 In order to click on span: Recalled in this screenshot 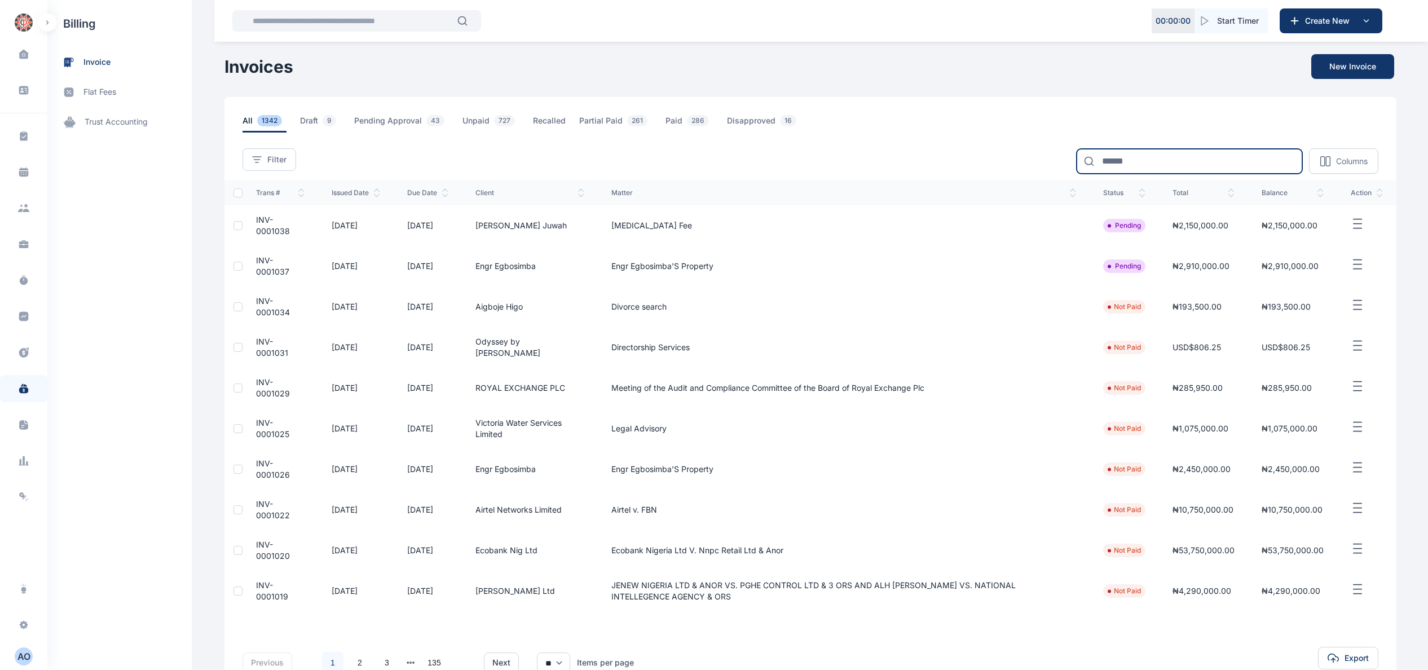, I will do `click(549, 123)`.